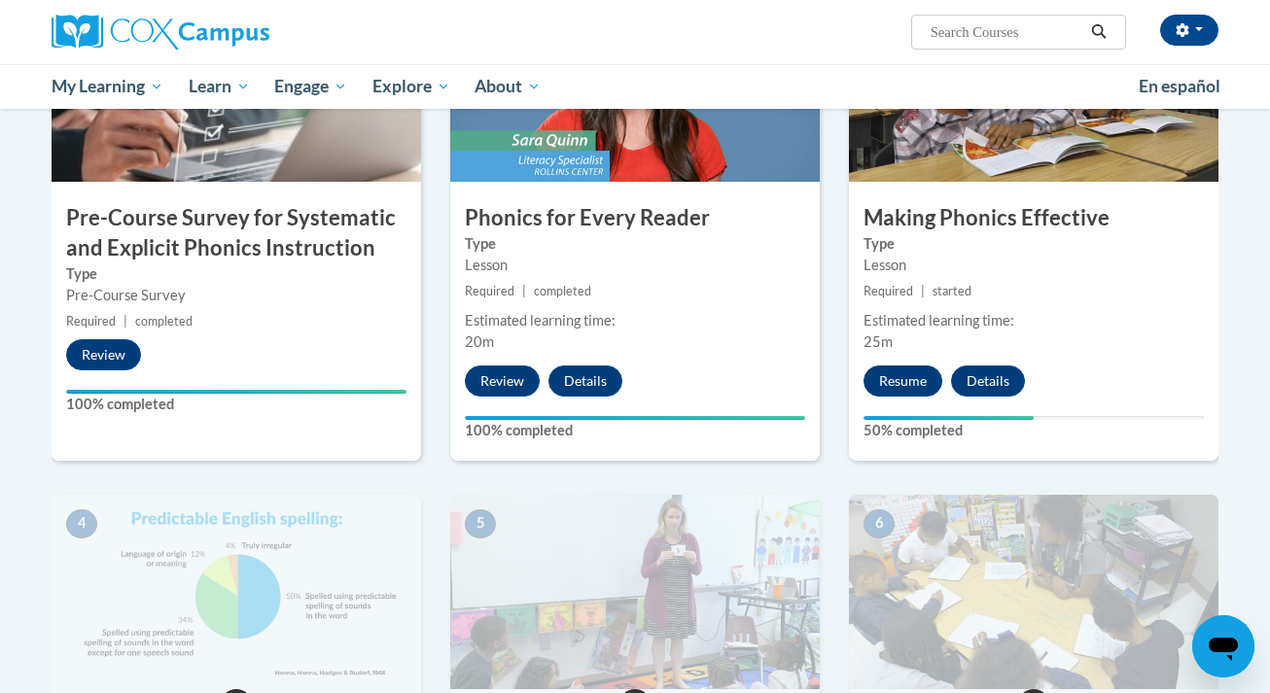 Image resolution: width=1270 pixels, height=693 pixels. I want to click on span: 5, so click(480, 524).